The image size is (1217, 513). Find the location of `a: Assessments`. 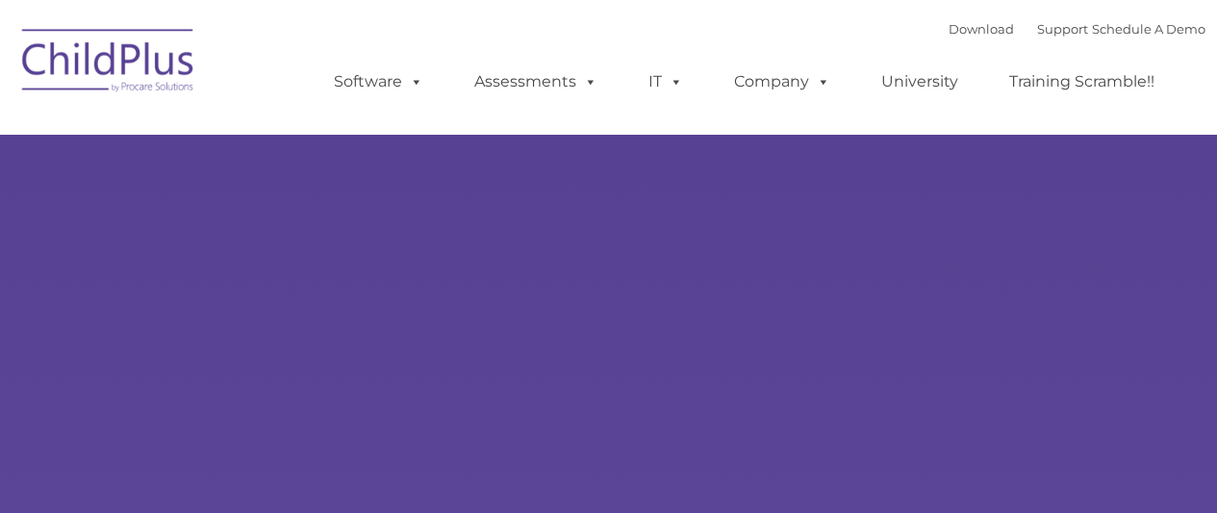

a: Assessments is located at coordinates (536, 82).